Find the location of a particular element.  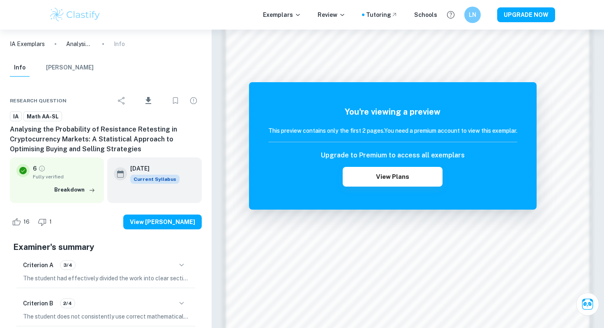

button: Ask Clai is located at coordinates (587, 304).